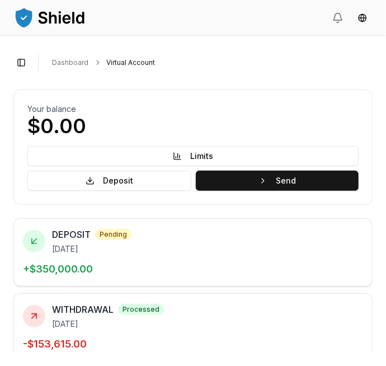 The width and height of the screenshot is (386, 366). What do you see at coordinates (193, 126) in the screenshot?
I see `p: $0.00` at bounding box center [193, 126].